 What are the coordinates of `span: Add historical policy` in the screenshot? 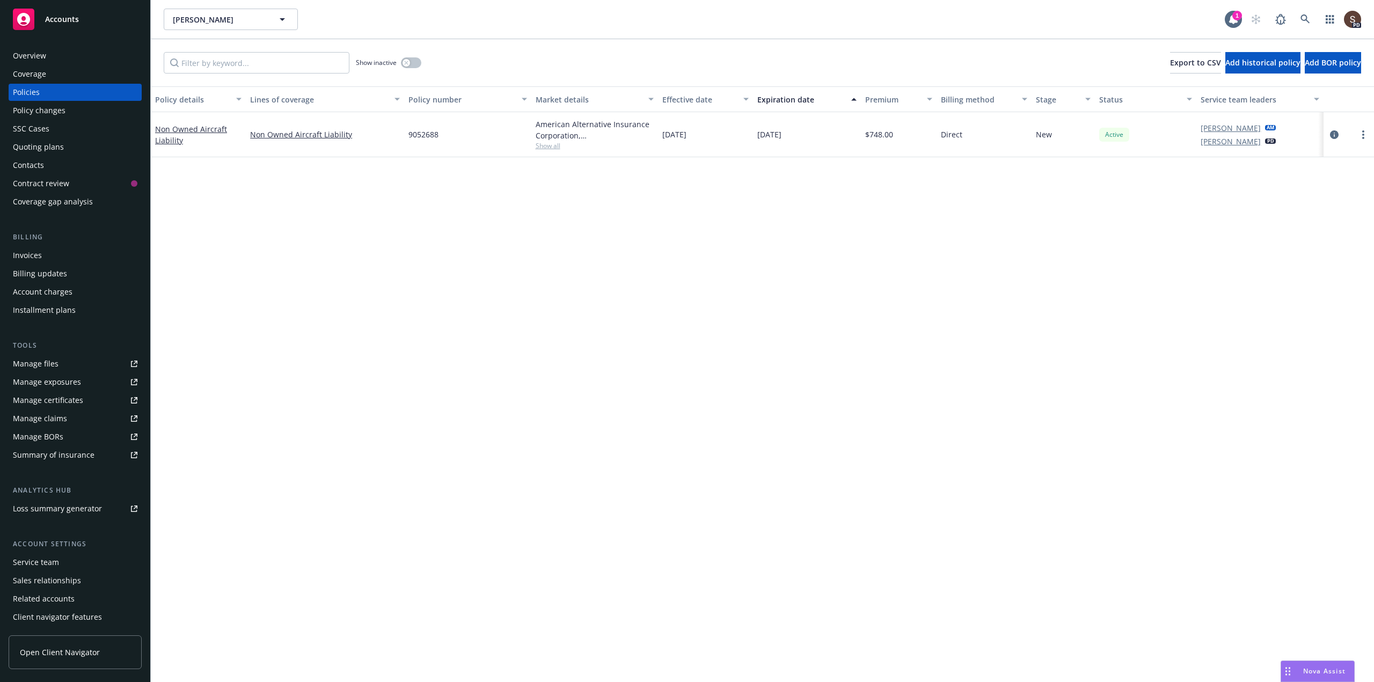 It's located at (1263, 62).